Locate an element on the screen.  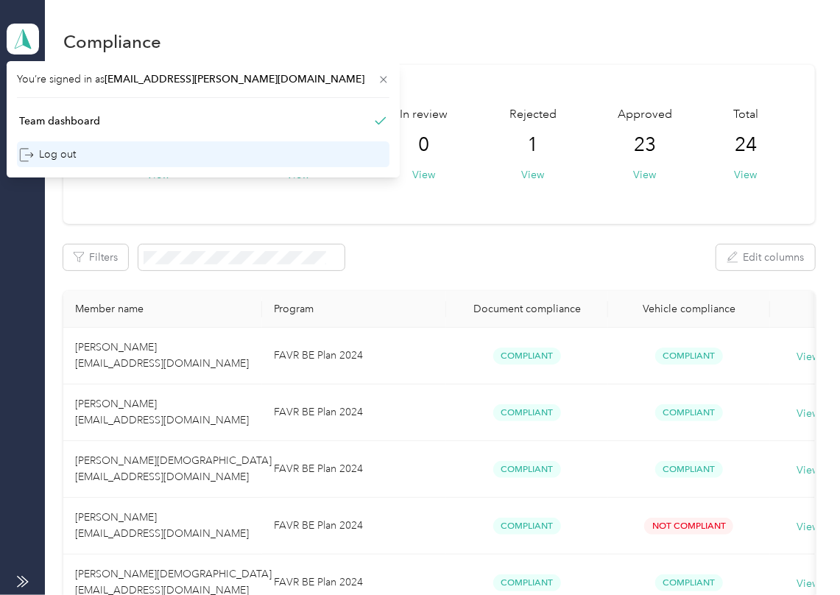
div: Document compliance is located at coordinates (527, 309).